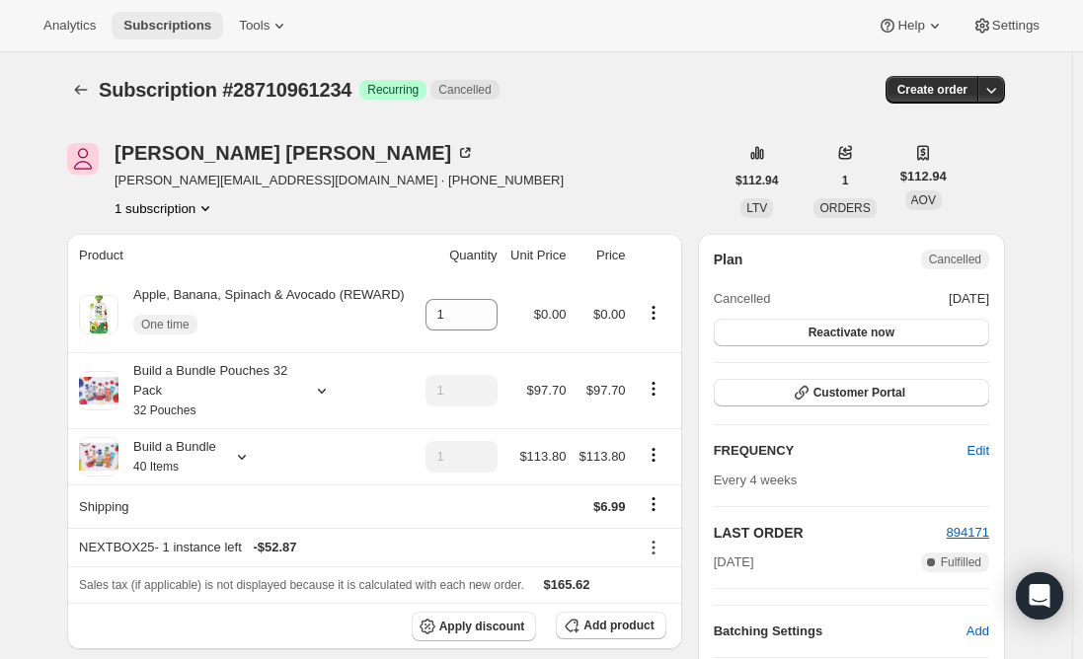 The height and width of the screenshot is (659, 1083). Describe the element at coordinates (960, 563) in the screenshot. I see `span: Fulfilled` at that location.